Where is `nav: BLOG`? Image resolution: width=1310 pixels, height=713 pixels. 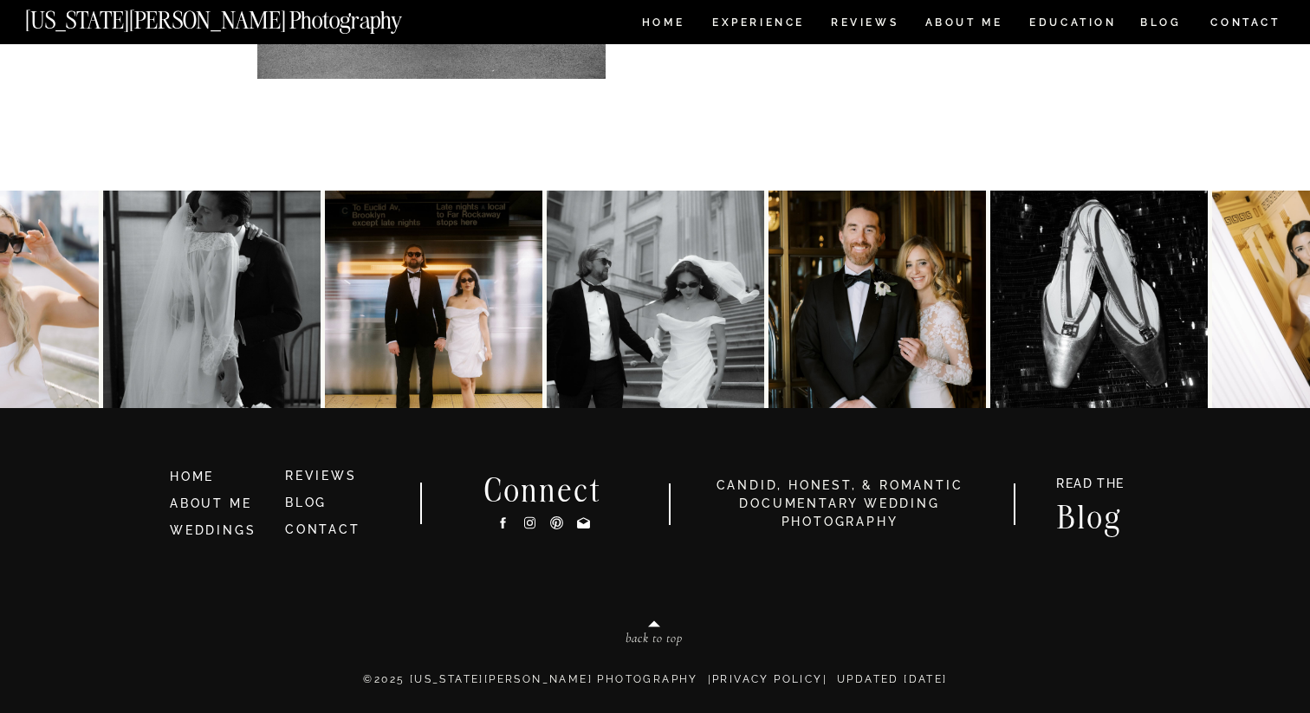 nav: BLOG is located at coordinates (1161, 24).